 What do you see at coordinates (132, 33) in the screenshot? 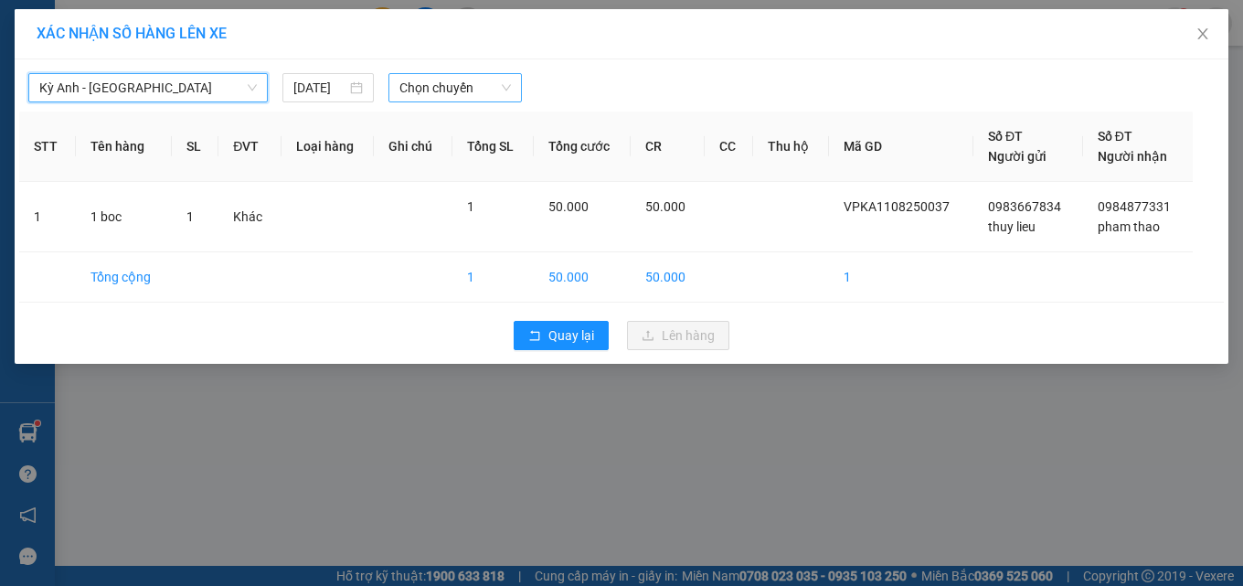
I see `span: XÁC NHẬN SỐ HÀNG LÊN XE` at bounding box center [132, 33].